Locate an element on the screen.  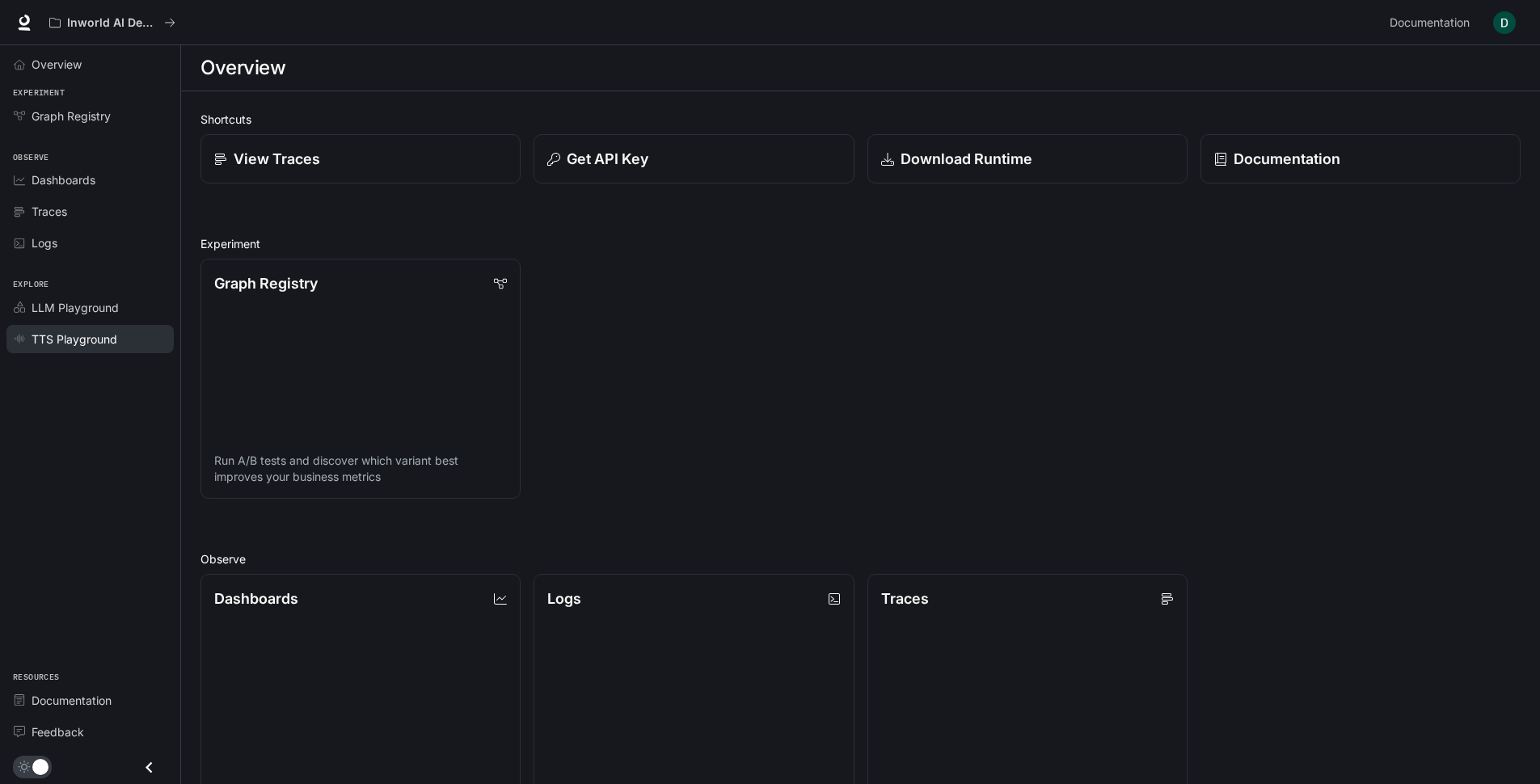
p: Graph Registry is located at coordinates (266, 283).